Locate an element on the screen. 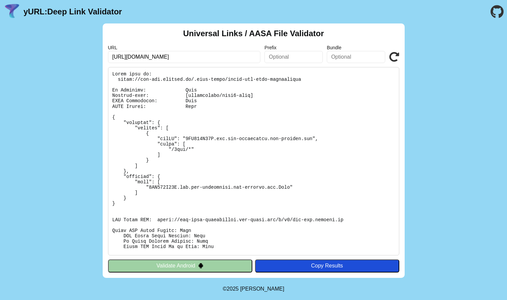 This screenshot has width=507, height=300. label: Bundle is located at coordinates (356, 48).